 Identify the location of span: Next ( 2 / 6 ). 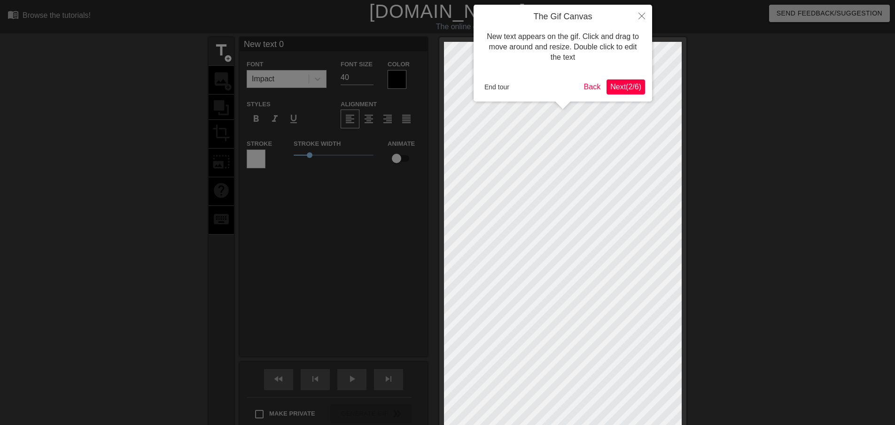
(626, 86).